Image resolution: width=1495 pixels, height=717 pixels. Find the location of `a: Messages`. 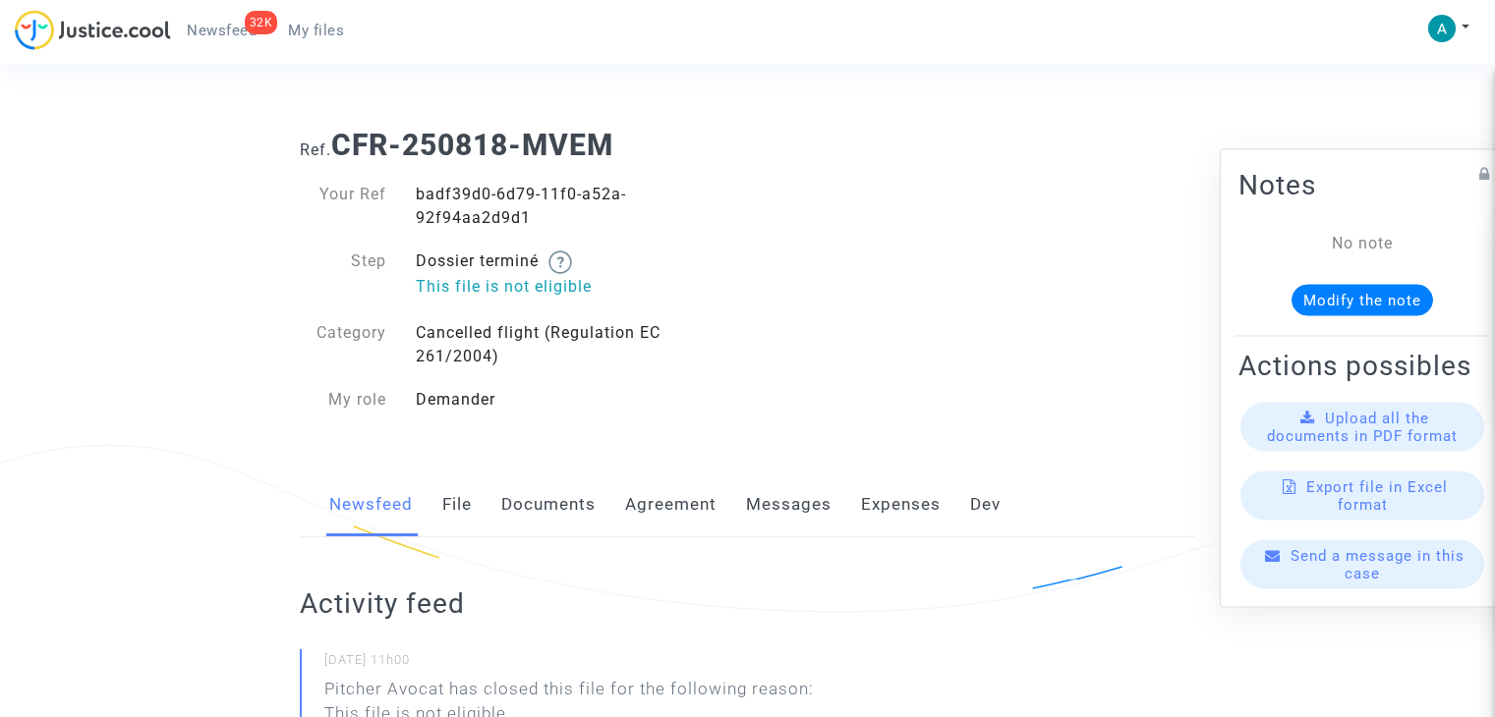

a: Messages is located at coordinates (788, 505).